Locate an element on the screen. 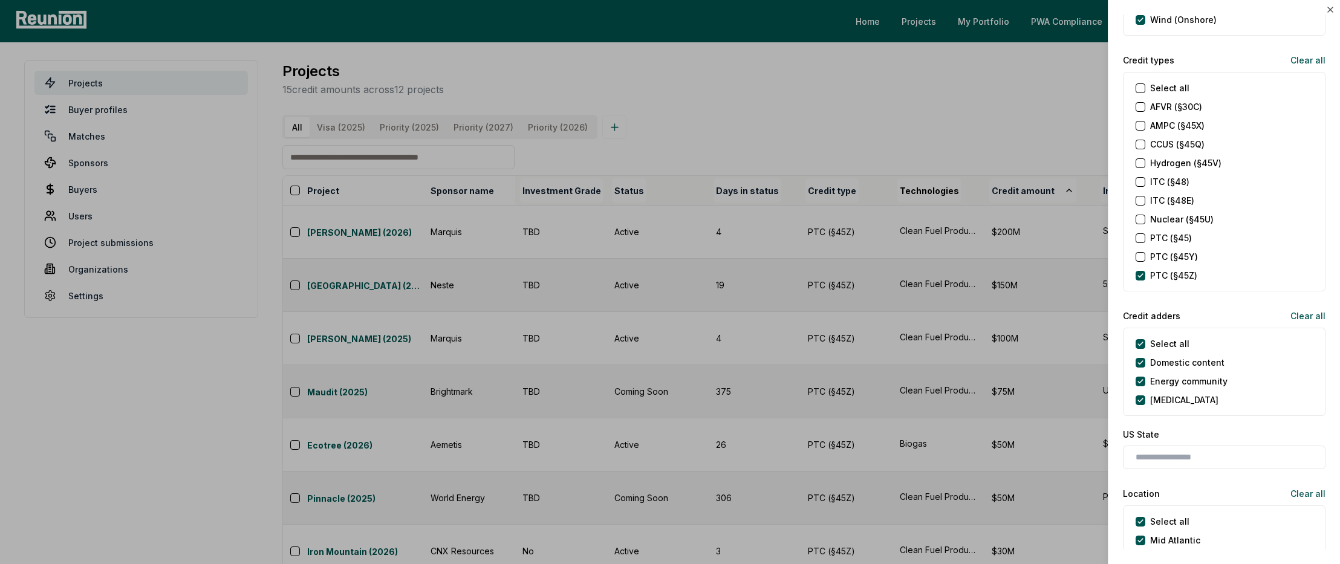 The width and height of the screenshot is (1340, 564). label: AFVR (§30C) is located at coordinates (1176, 106).